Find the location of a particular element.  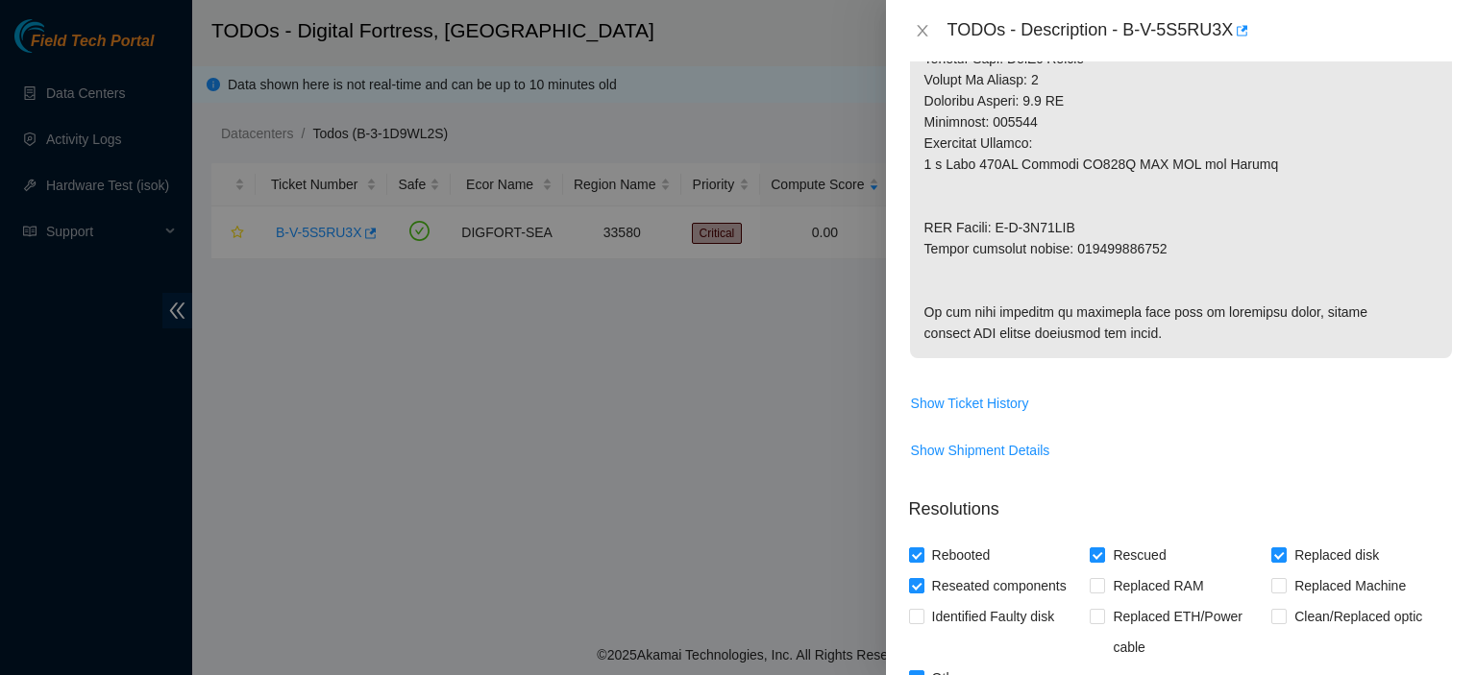

button: Show Ticket History is located at coordinates (969, 403).